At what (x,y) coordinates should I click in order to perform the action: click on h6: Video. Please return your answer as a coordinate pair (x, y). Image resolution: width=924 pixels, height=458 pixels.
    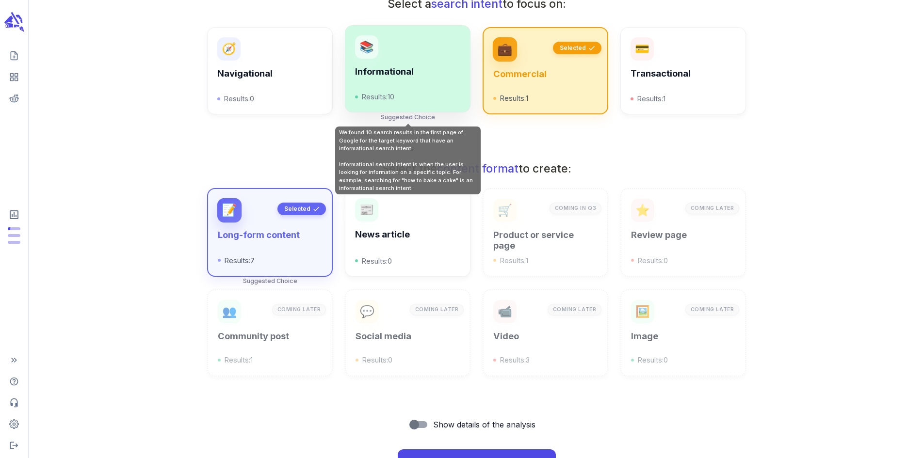
    Looking at the image, I should click on (545, 337).